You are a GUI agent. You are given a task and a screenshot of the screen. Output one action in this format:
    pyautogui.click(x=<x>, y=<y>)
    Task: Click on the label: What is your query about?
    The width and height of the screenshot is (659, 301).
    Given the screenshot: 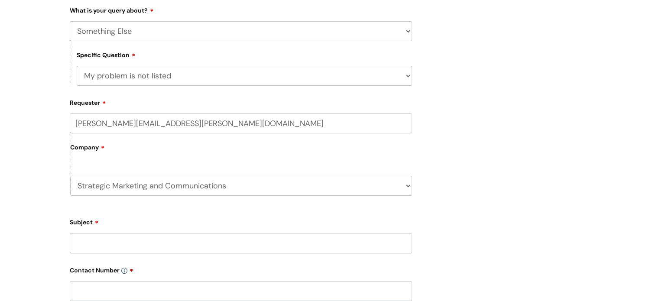 What is the action you would take?
    pyautogui.click(x=241, y=9)
    